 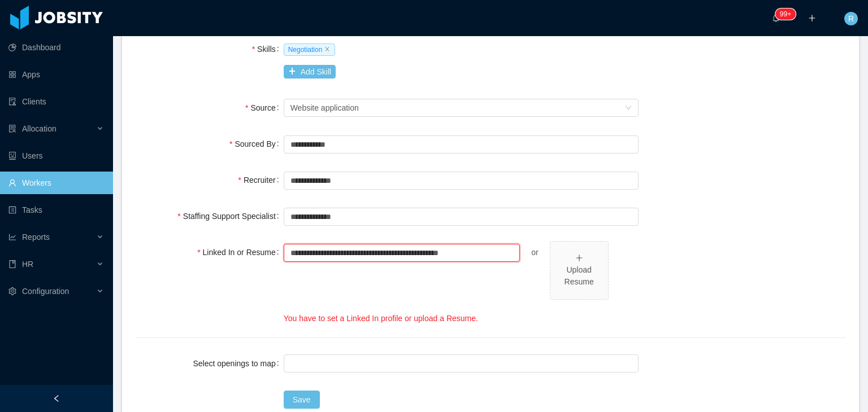 What do you see at coordinates (256, 144) in the screenshot?
I see `label: Sourced By` at bounding box center [256, 144].